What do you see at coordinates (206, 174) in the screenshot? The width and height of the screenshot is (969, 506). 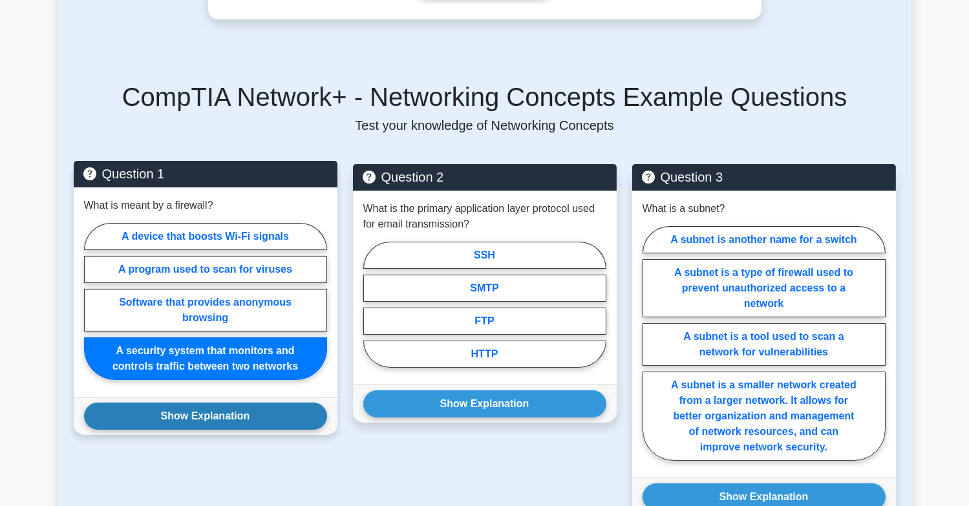 I see `h5: Question 1` at bounding box center [206, 174].